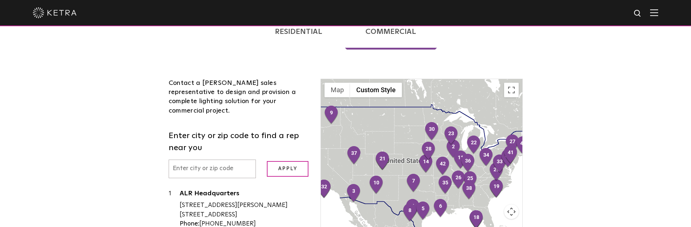  I want to click on div: 5, so click(423, 211).